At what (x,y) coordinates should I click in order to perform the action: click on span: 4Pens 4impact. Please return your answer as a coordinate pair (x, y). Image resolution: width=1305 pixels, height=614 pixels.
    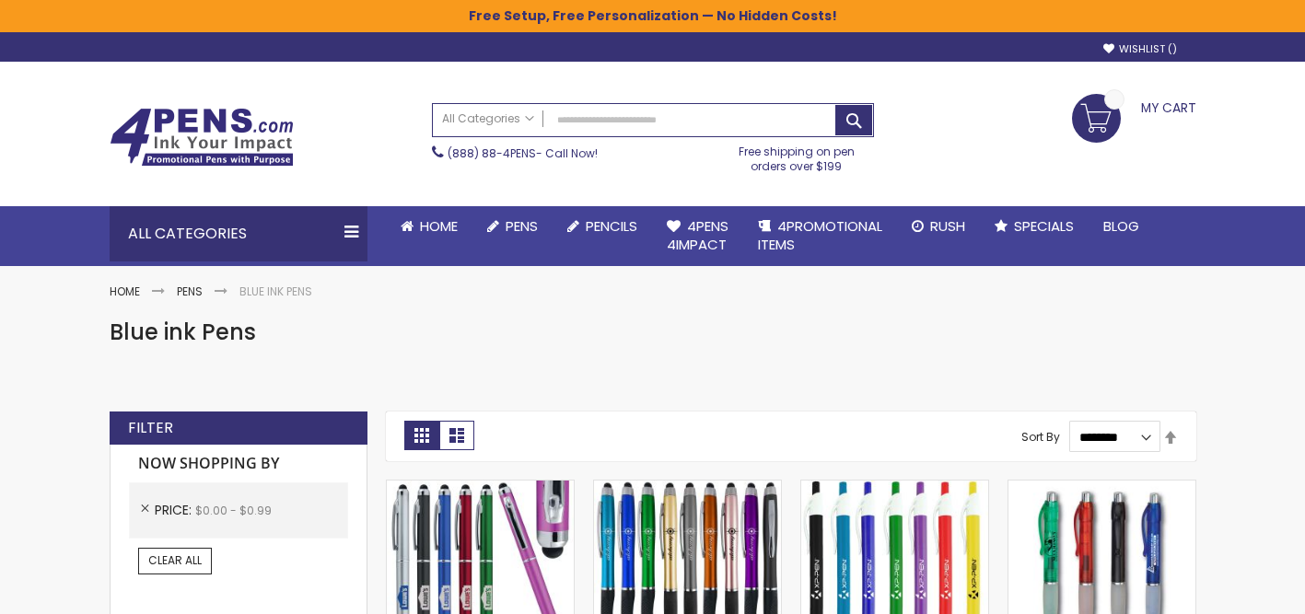
    Looking at the image, I should click on (697, 235).